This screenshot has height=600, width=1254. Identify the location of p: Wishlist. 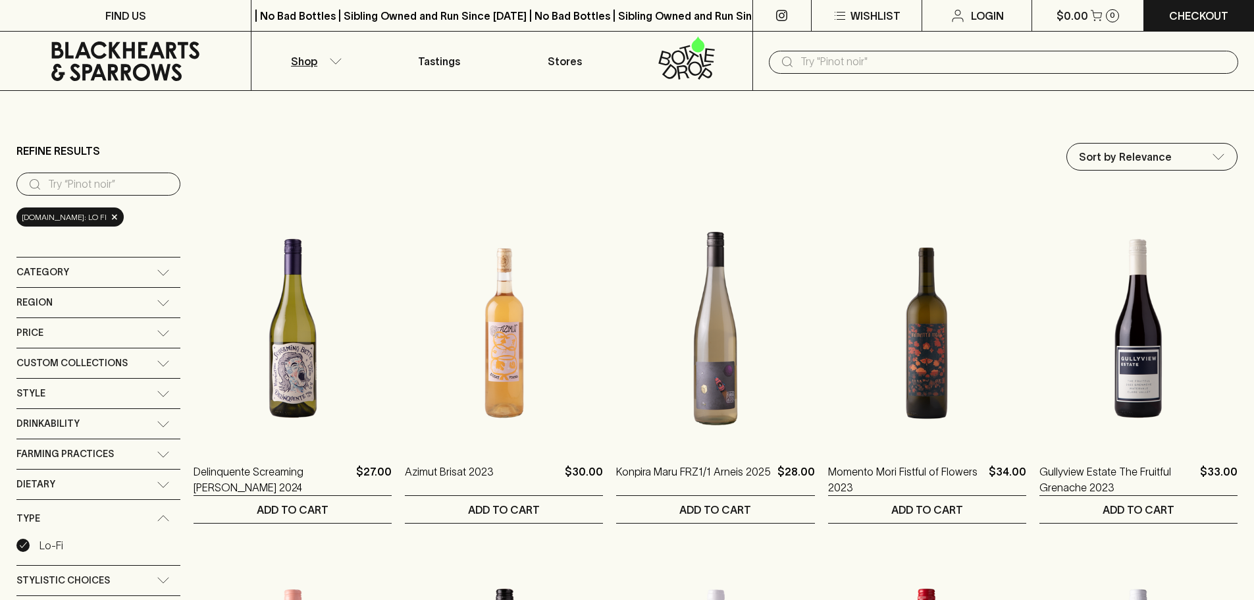
(876, 16).